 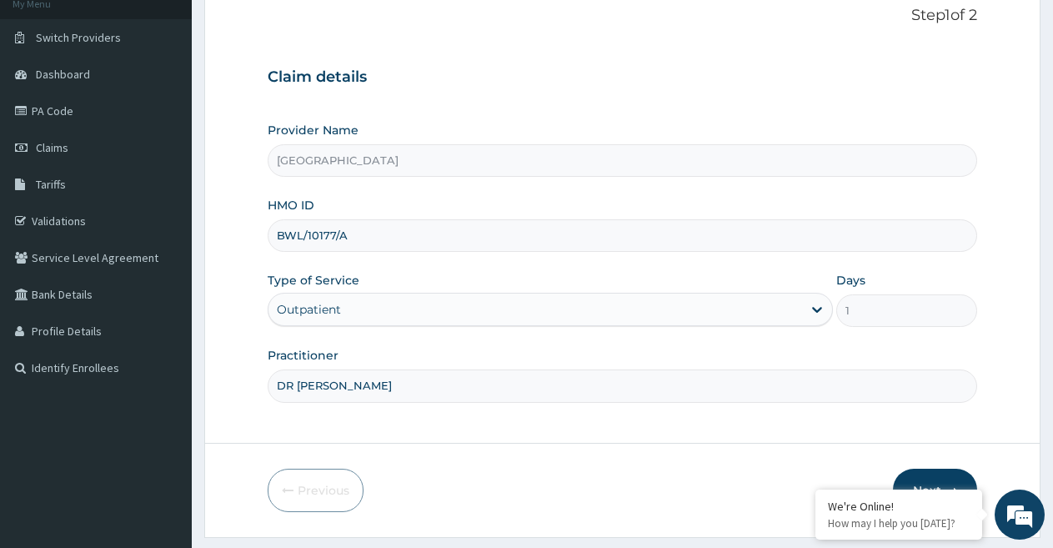 I want to click on input: Enter Name, so click(x=622, y=385).